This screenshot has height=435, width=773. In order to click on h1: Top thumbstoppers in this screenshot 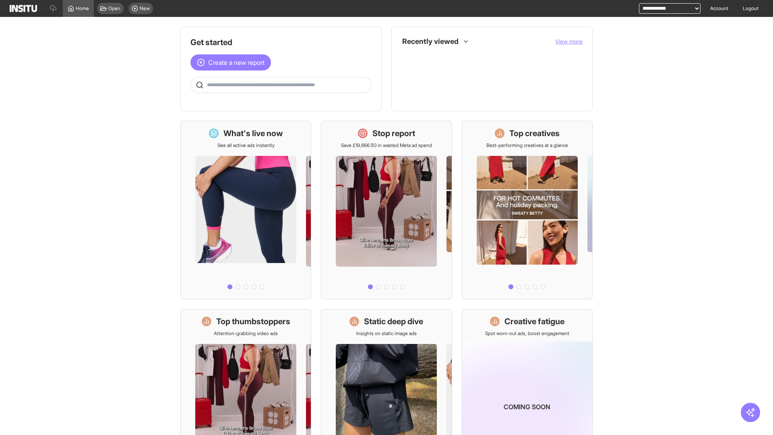, I will do `click(253, 321)`.